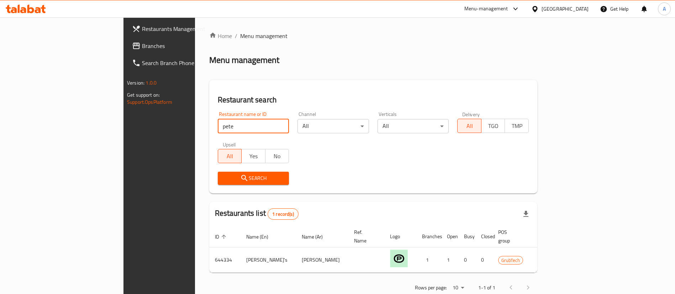 The image size is (675, 294). I want to click on span: 1 record(s), so click(283, 214).